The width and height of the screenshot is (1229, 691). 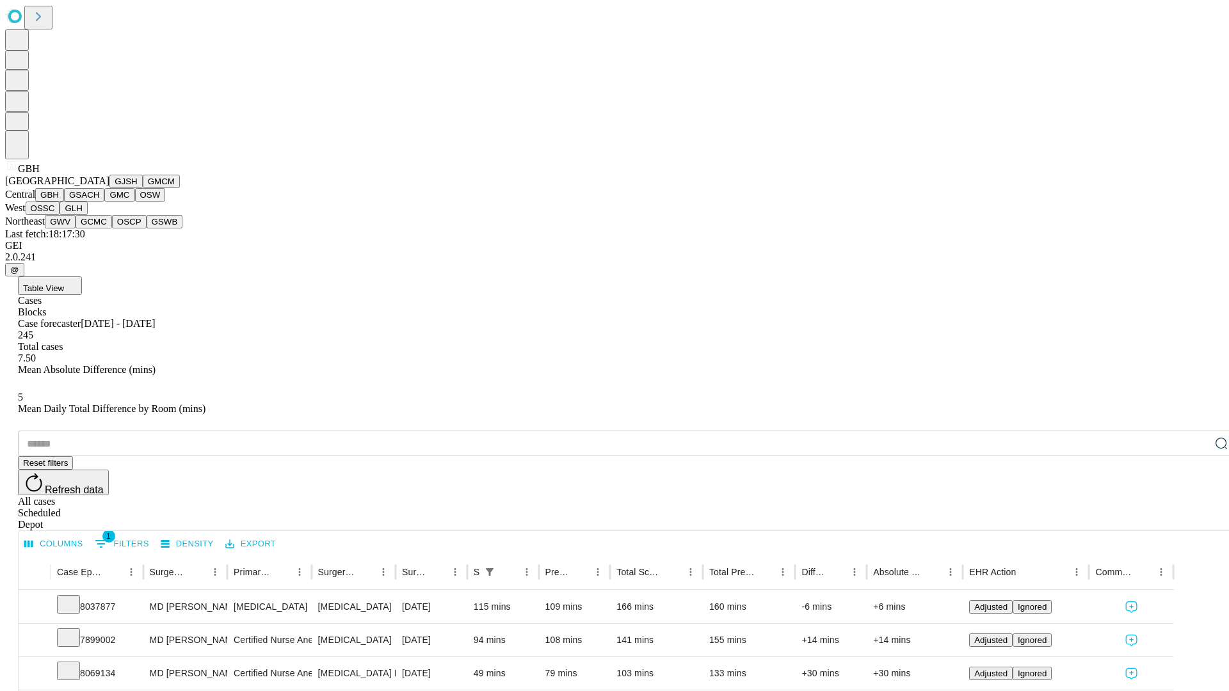 I want to click on div: 7899002, so click(x=97, y=640).